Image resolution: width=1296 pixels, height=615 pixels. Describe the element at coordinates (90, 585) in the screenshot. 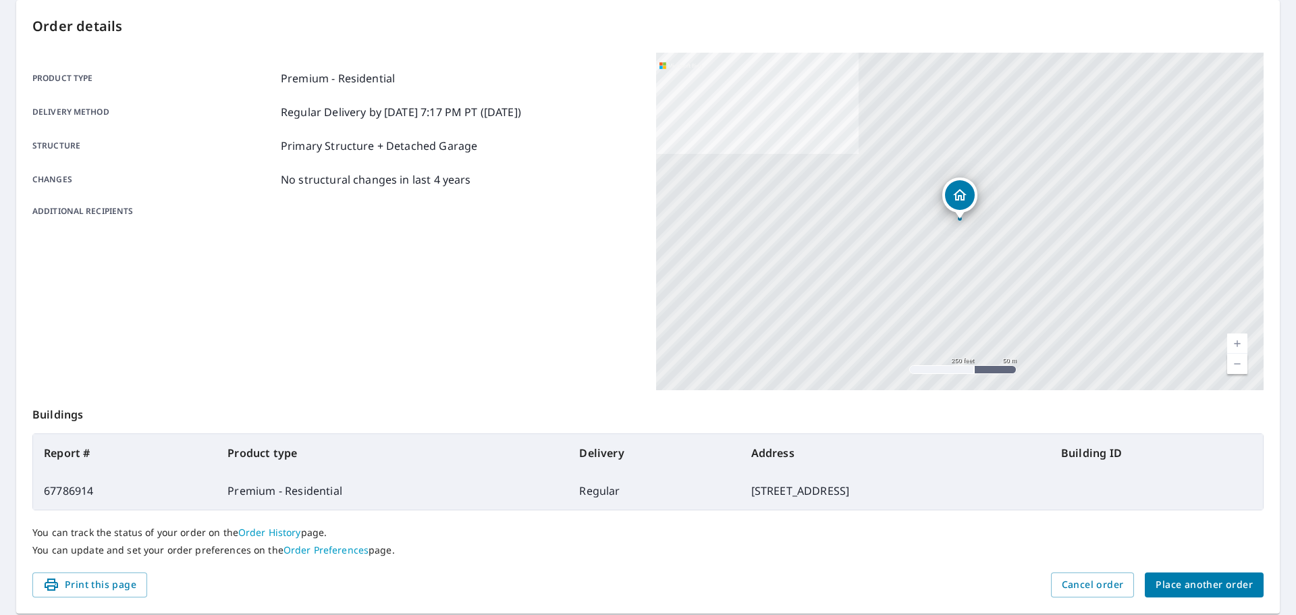

I see `button: Print this page` at that location.